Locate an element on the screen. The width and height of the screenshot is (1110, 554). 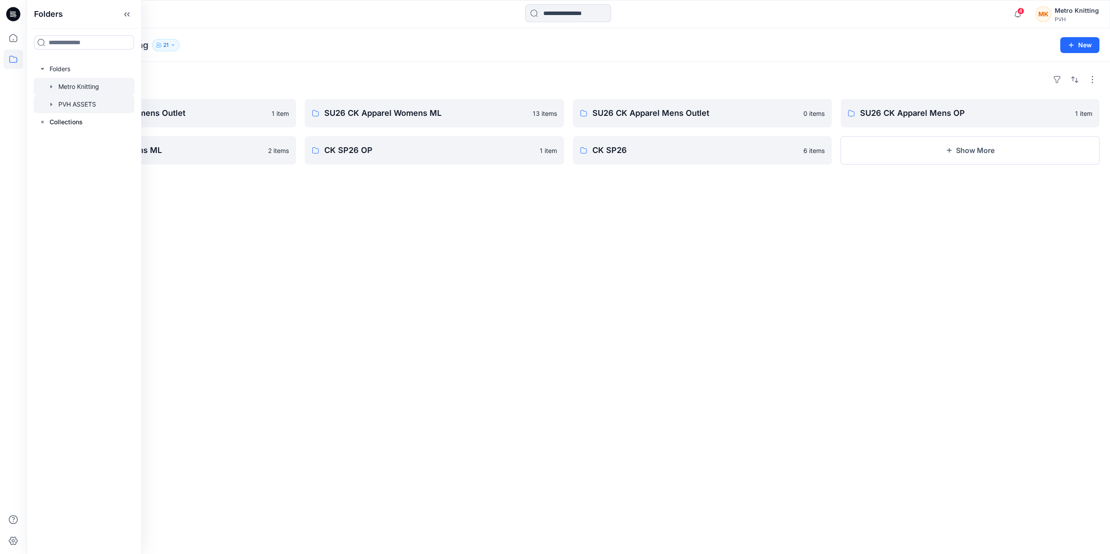
p: SU26 CK Apparel Womens ML is located at coordinates (426, 113).